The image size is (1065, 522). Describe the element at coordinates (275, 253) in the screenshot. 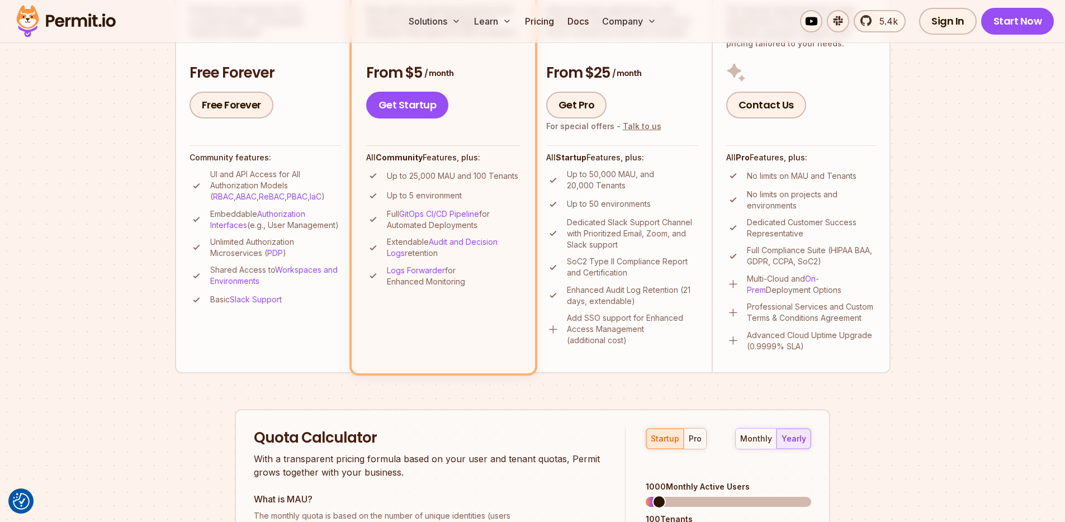

I see `a: PDP` at that location.